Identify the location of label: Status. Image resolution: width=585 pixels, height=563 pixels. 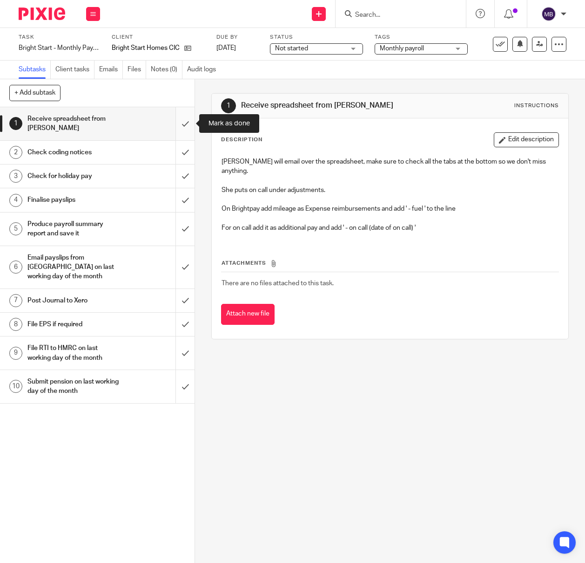
(317, 37).